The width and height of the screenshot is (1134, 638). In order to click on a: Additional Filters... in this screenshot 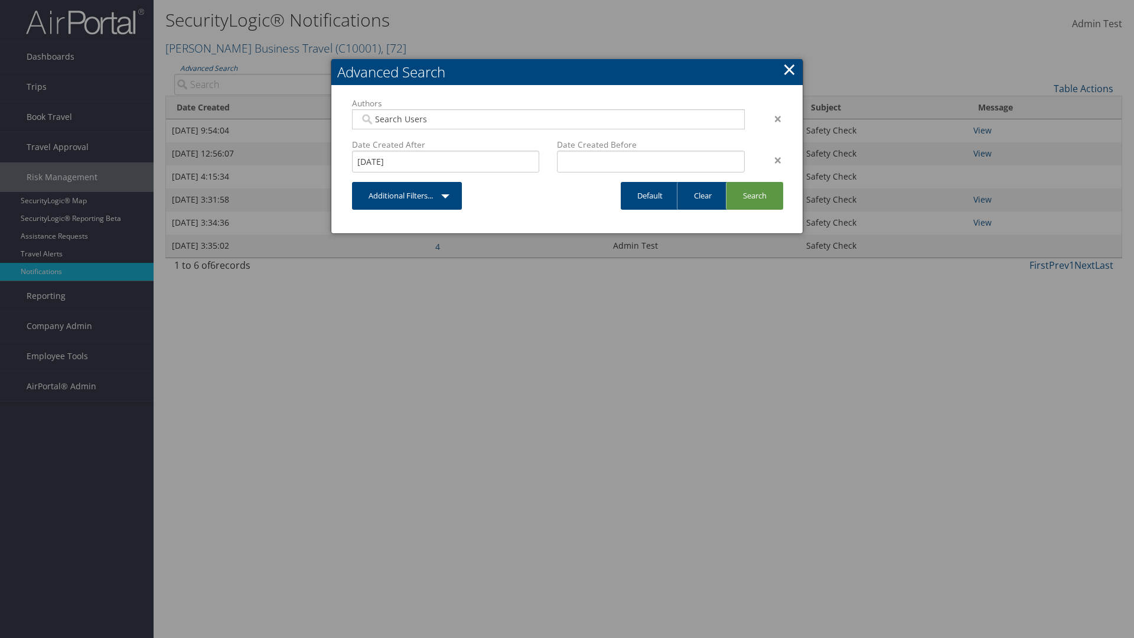, I will do `click(407, 196)`.